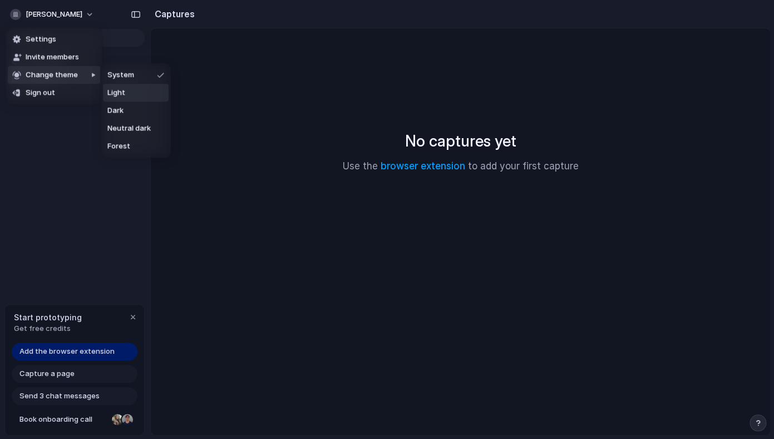  Describe the element at coordinates (41, 40) in the screenshot. I see `span: Settings` at that location.